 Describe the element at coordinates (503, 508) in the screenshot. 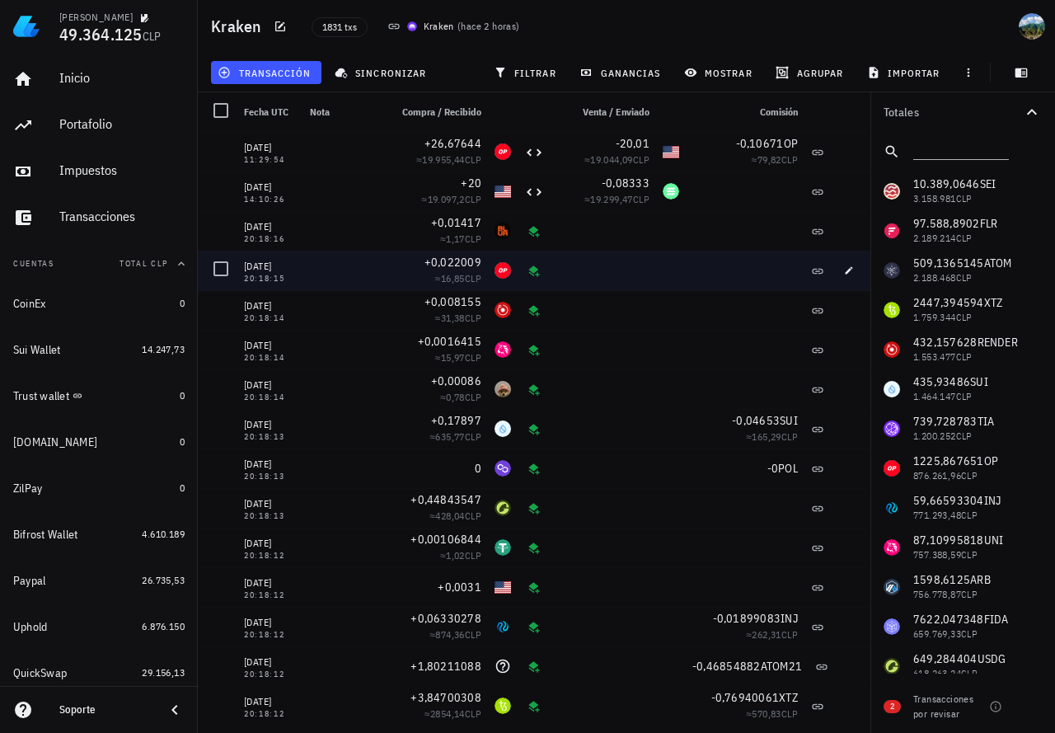

I see `div: USDG-icon` at that location.